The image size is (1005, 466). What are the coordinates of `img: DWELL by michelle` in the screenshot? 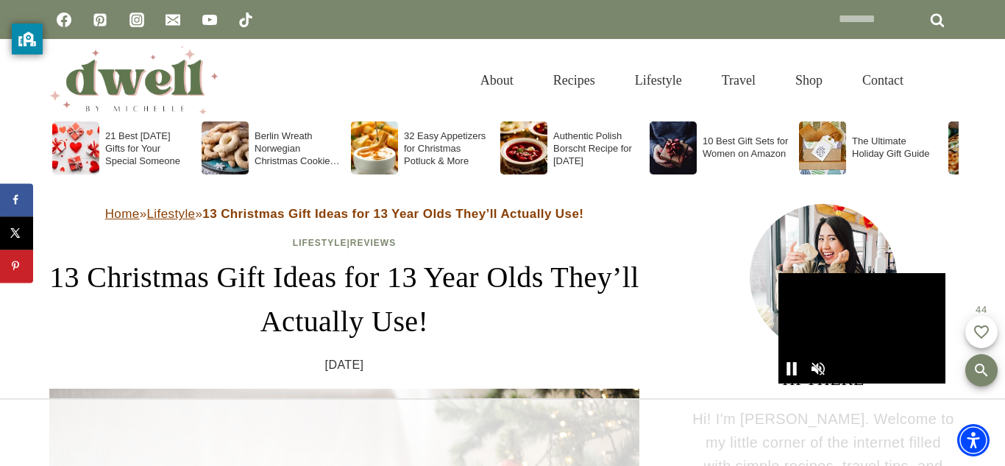 It's located at (134, 80).